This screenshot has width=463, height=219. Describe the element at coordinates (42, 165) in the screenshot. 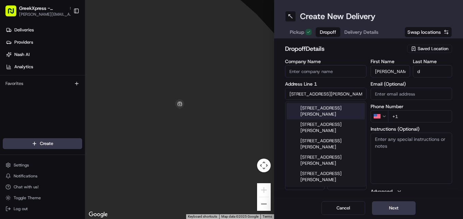

I see `button: Settings` at that location.